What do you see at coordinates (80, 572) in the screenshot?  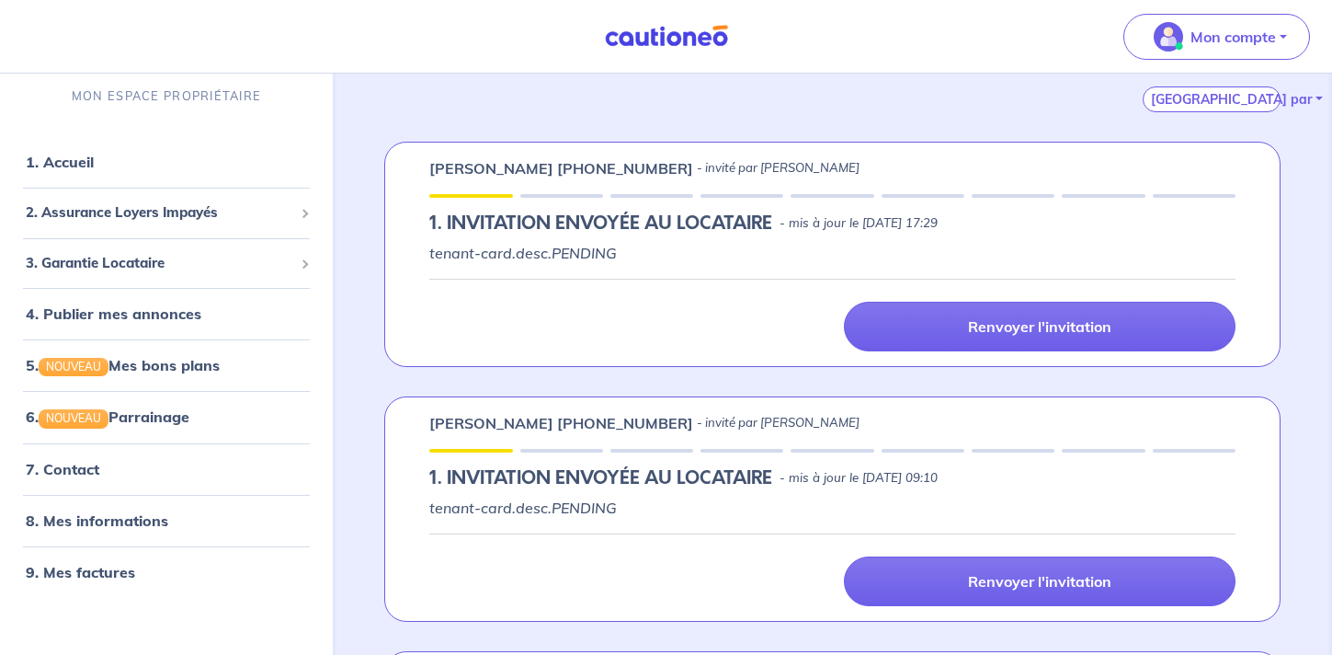 I see `a: 9. Mes factures` at bounding box center [80, 572].